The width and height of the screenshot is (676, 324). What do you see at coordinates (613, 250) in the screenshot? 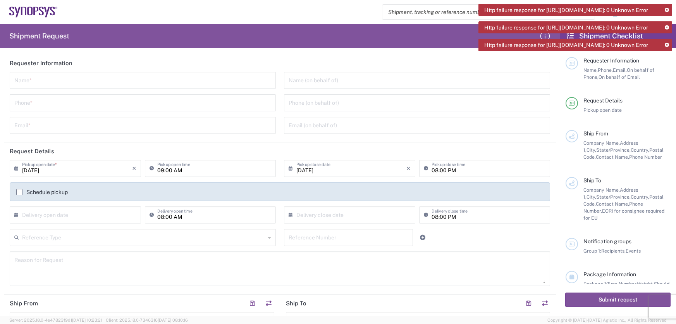
I see `span: Recipients,` at bounding box center [613, 250].